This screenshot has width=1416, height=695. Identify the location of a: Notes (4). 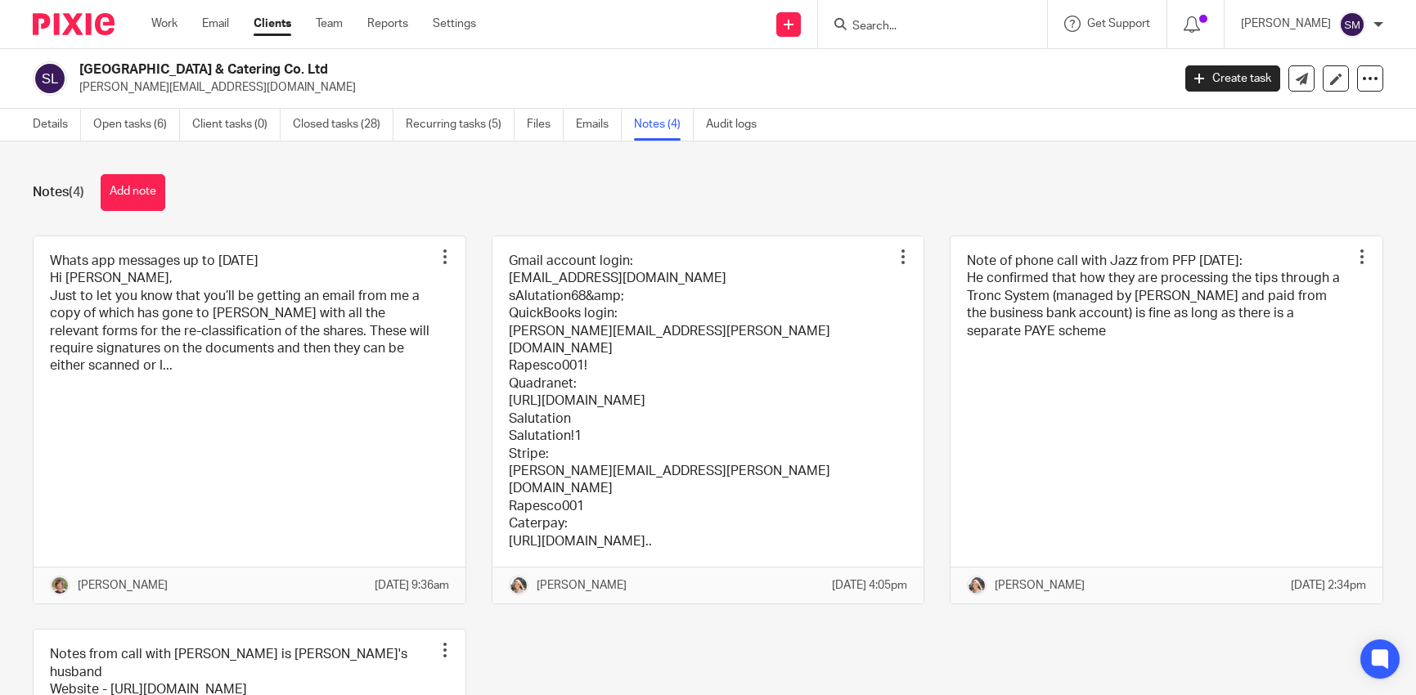
(663, 124).